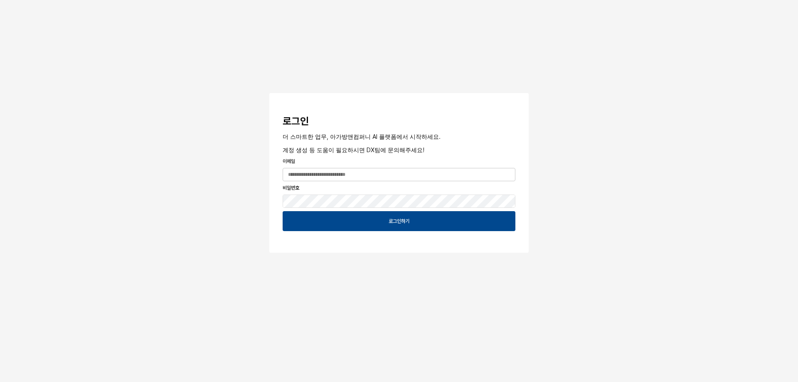 The image size is (798, 382). Describe the element at coordinates (399, 188) in the screenshot. I see `p: 비밀번호` at that location.